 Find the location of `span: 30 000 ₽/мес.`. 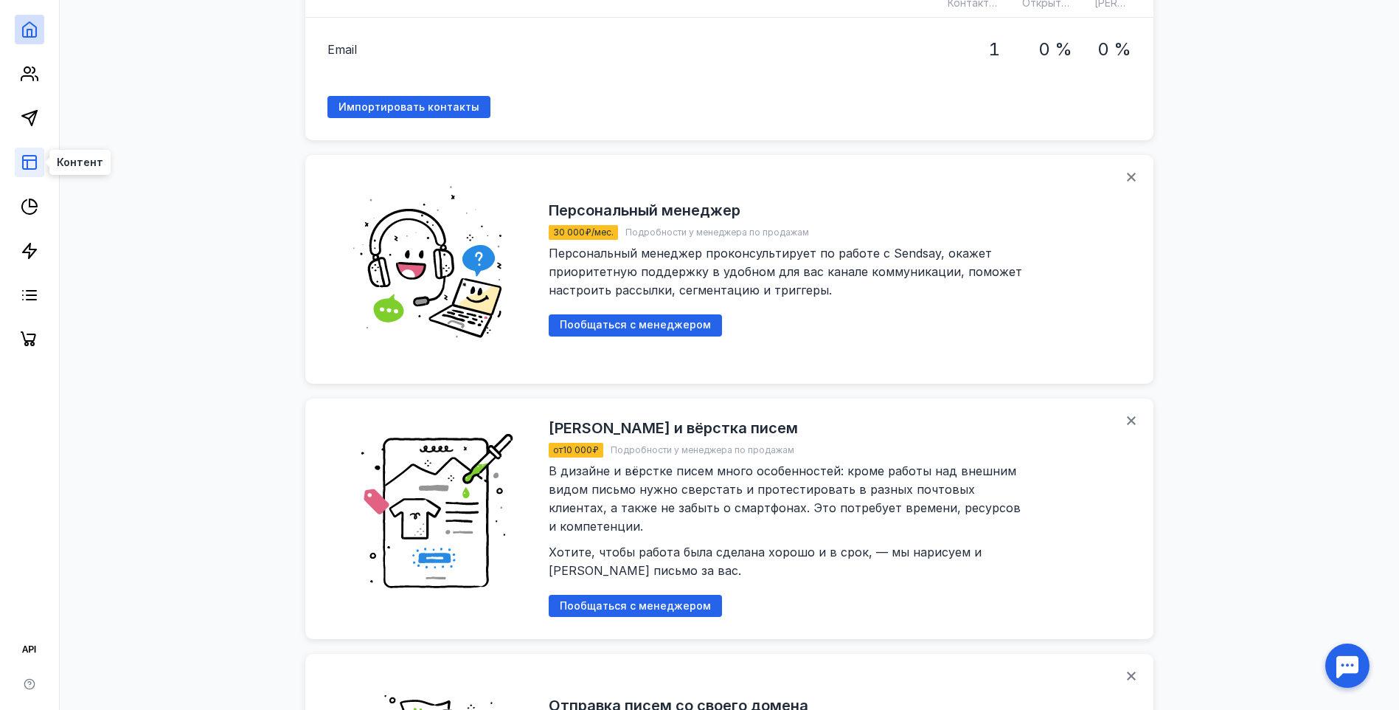

span: 30 000 ₽/мес. is located at coordinates (583, 232).